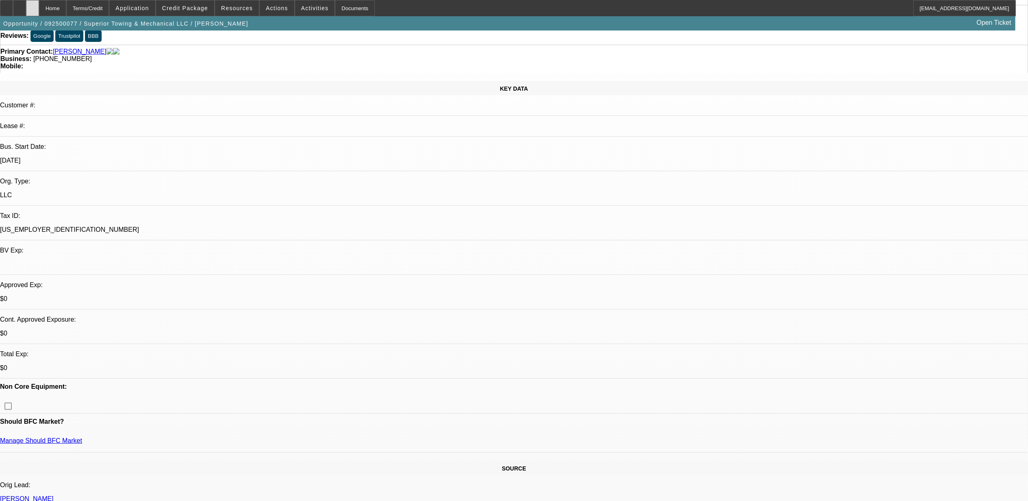 The height and width of the screenshot is (501, 1028). Describe the element at coordinates (16, 59) in the screenshot. I see `strong: Business:` at that location.